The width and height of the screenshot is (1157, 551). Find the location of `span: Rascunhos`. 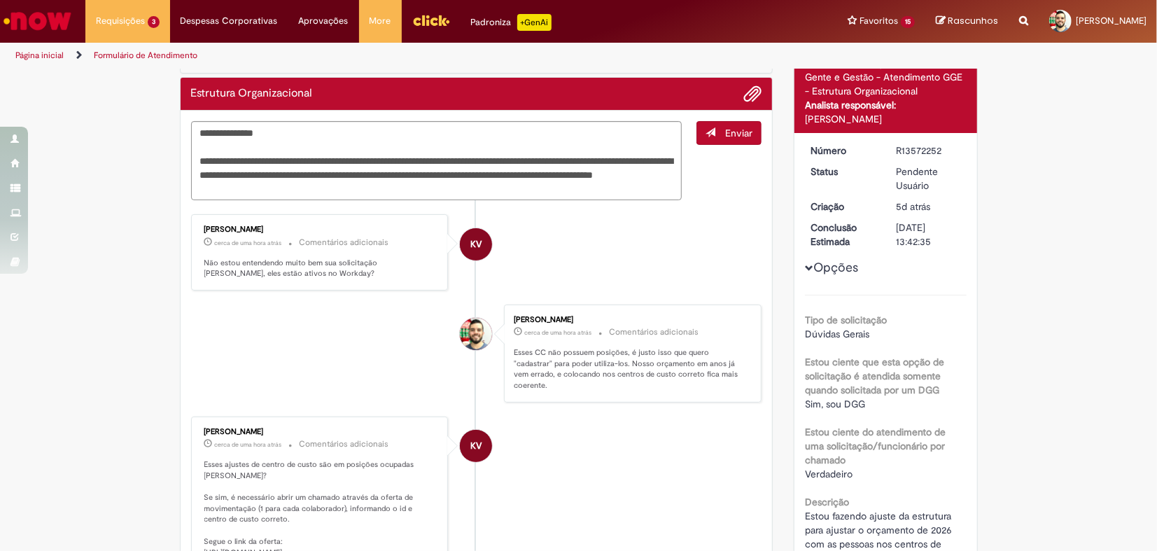

span: Rascunhos is located at coordinates (973, 20).